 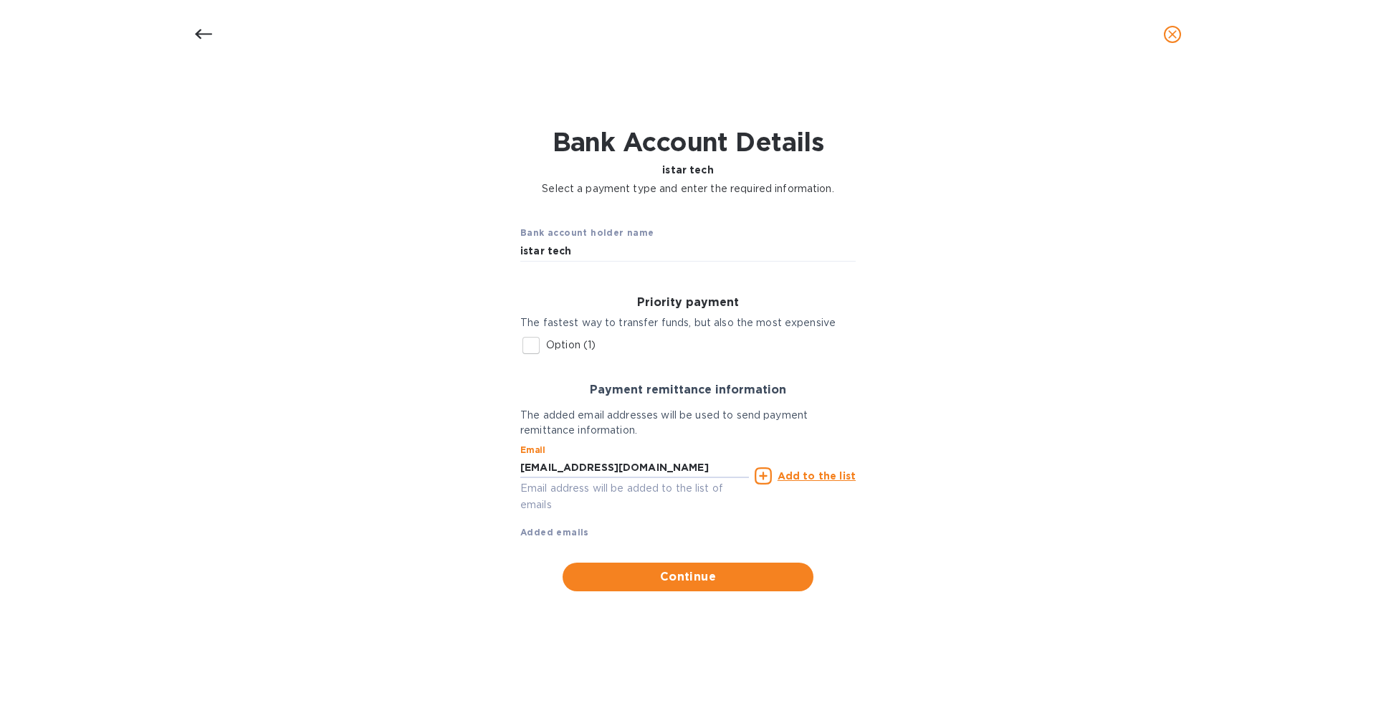 I want to click on p: Select a payment type and enter the required information., so click(x=688, y=188).